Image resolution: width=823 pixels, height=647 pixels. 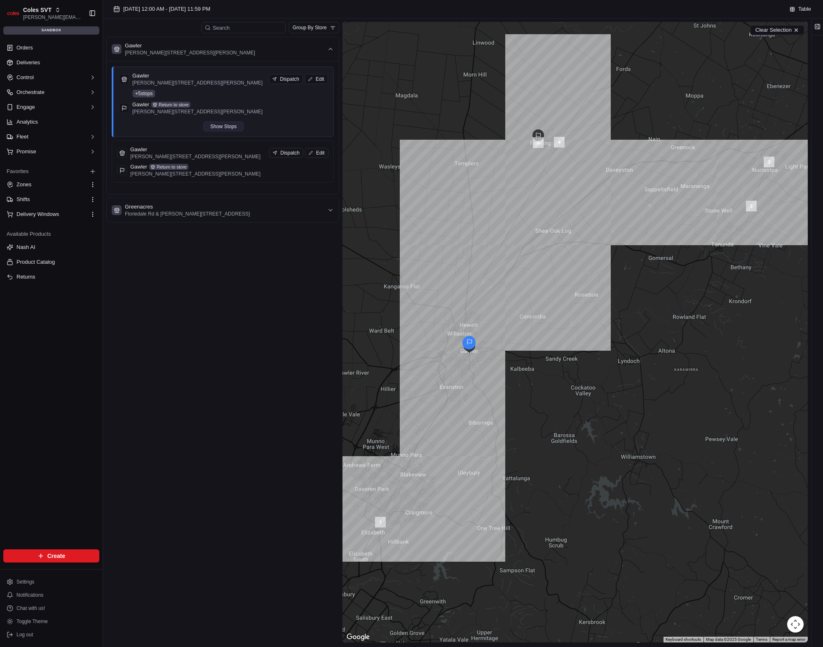 I want to click on button: Chat with us!, so click(x=51, y=609).